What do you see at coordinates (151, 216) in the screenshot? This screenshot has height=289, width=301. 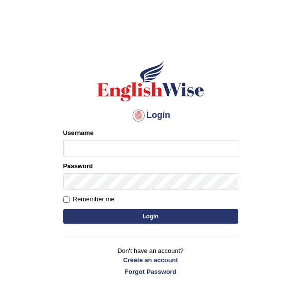 I see `button: Login` at bounding box center [151, 216].